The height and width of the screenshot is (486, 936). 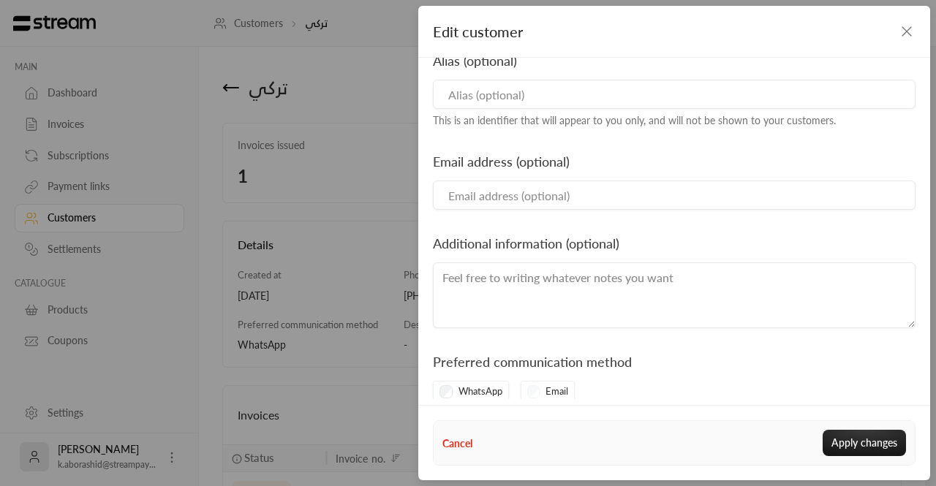 I want to click on span: Edit customer, so click(x=477, y=31).